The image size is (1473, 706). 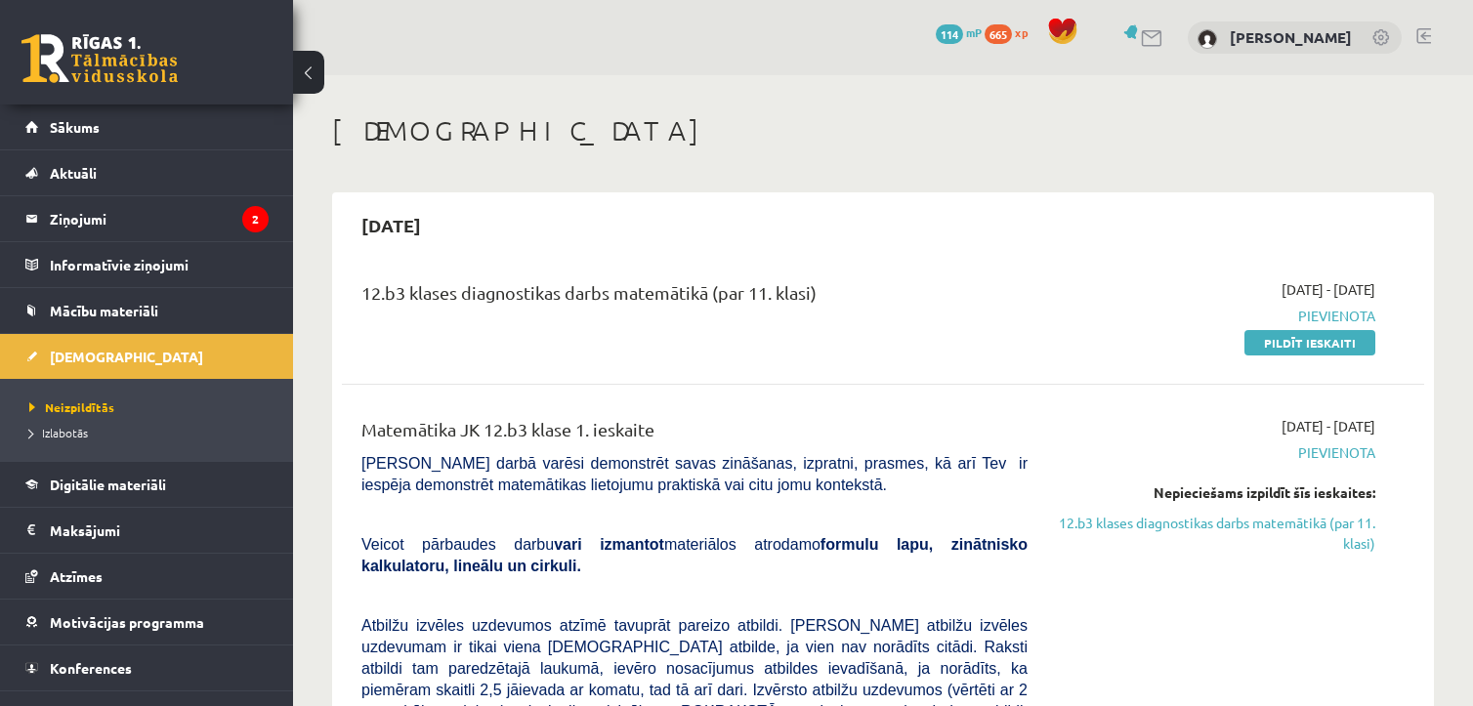 I want to click on a: Izlabotās, so click(x=151, y=433).